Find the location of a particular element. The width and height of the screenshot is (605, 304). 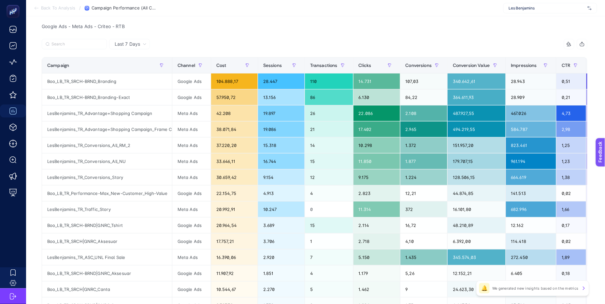

div: 961.194 is located at coordinates (531, 161).